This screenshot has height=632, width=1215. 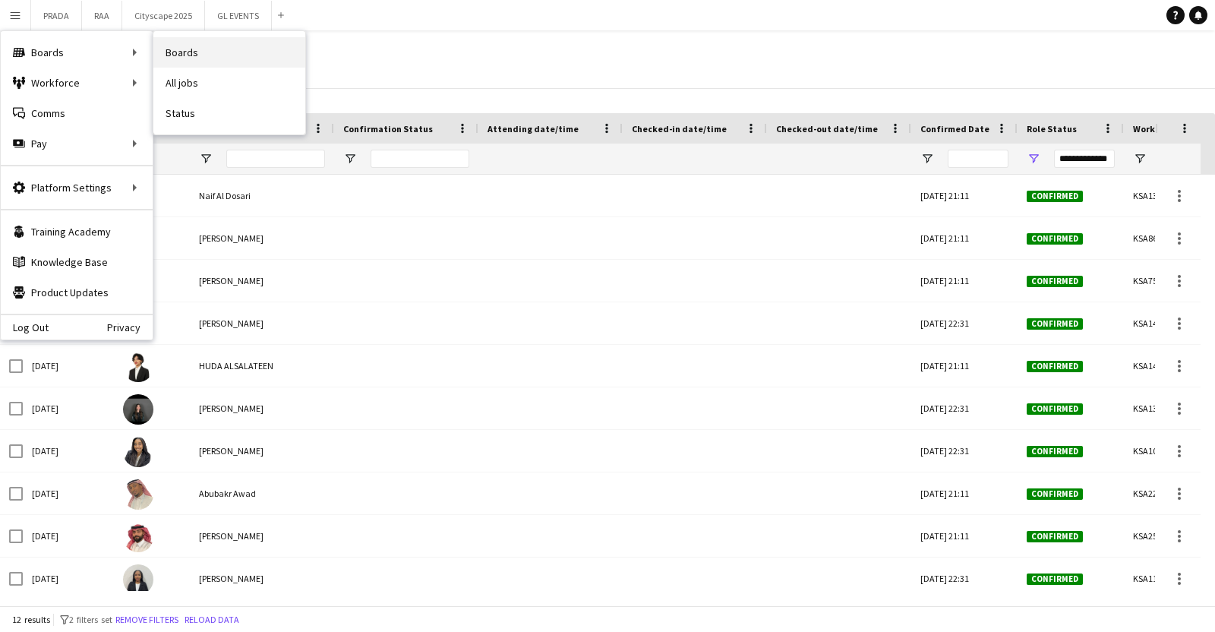 I want to click on img: Abubakr Awad, so click(x=138, y=495).